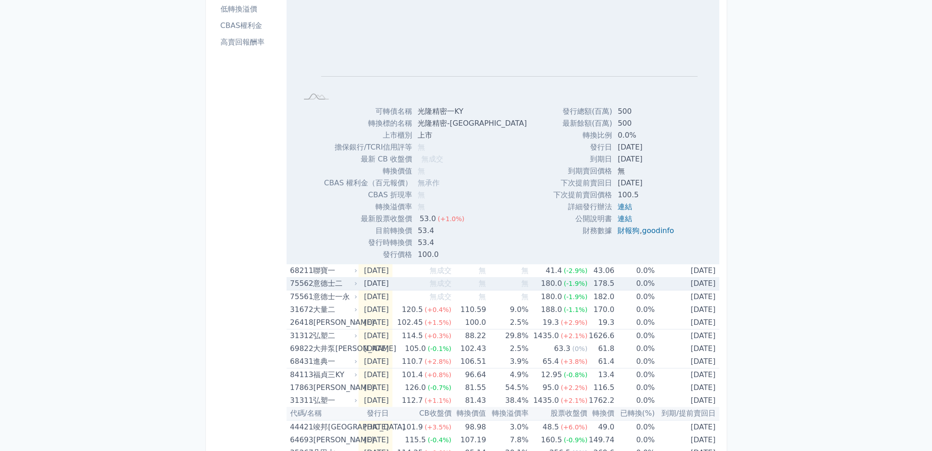 The width and height of the screenshot is (932, 451). I want to click on td: 107.19, so click(469, 440).